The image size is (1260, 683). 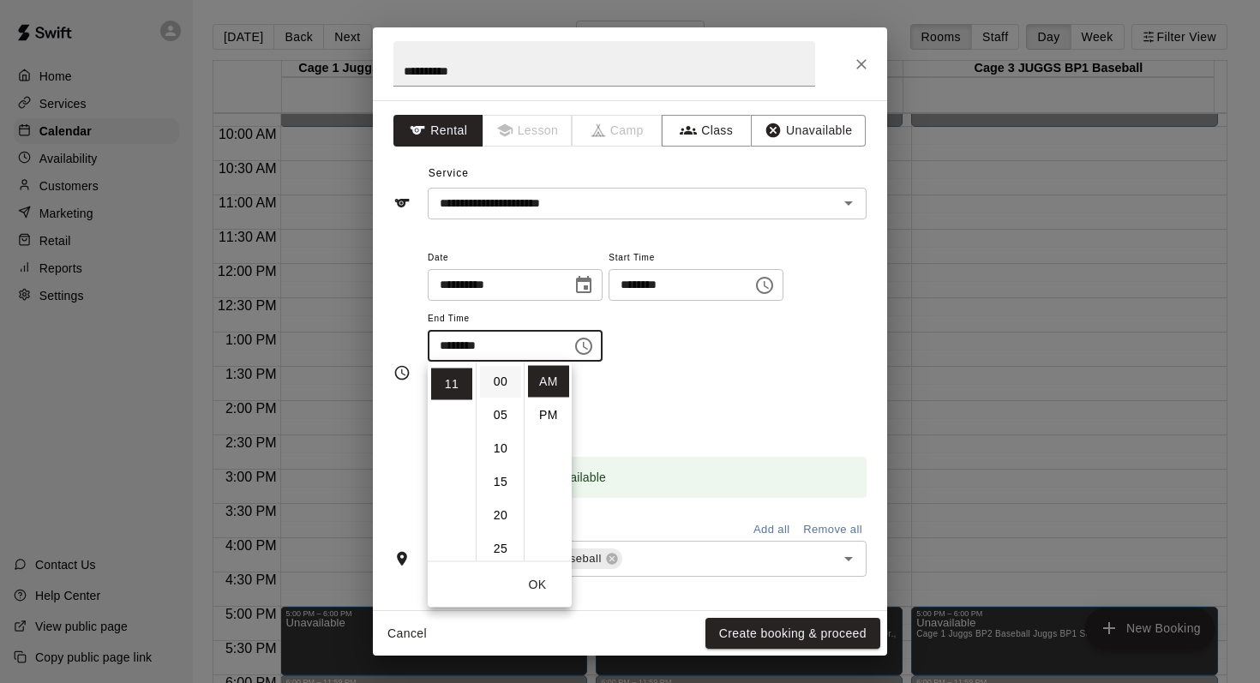 What do you see at coordinates (548, 462) in the screenshot?
I see `ul: Select meridiem` at bounding box center [548, 462].